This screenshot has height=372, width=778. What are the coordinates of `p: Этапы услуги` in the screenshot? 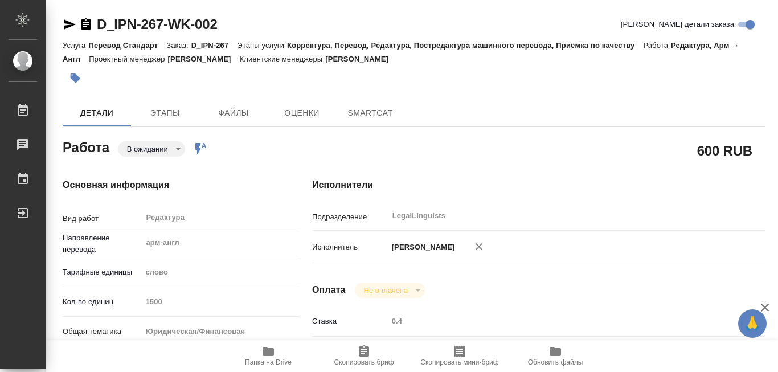 It's located at (262, 45).